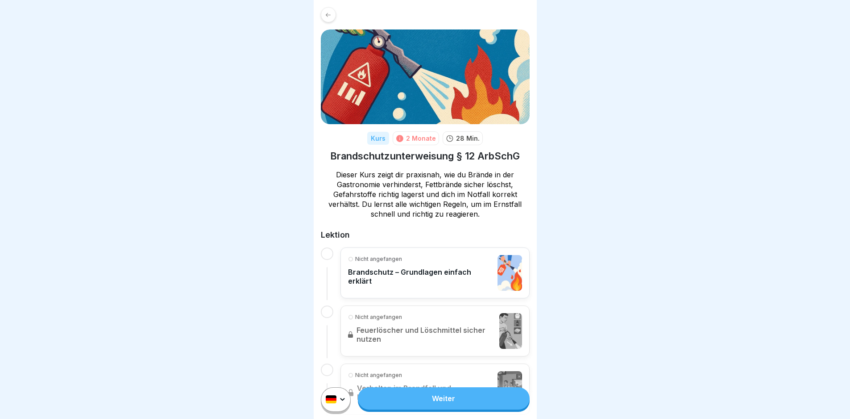  What do you see at coordinates (379, 259) in the screenshot?
I see `p: Nicht angefangen` at bounding box center [379, 259].